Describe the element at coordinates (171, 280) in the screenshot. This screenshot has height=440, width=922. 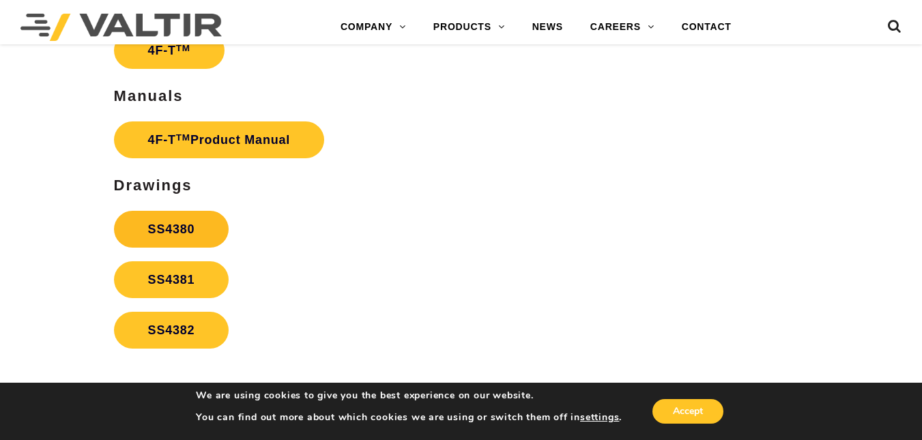
I see `a: SS4381` at that location.